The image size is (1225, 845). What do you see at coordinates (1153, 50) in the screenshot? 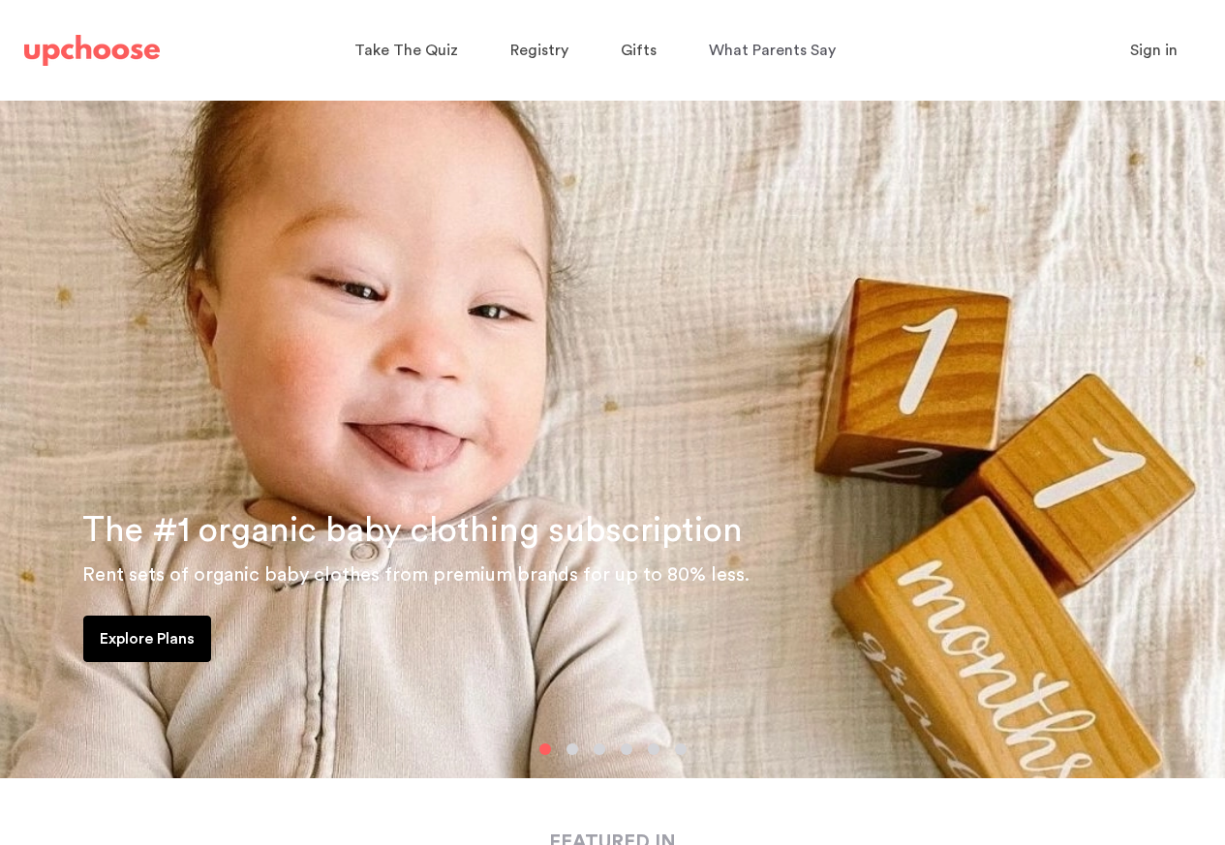
I see `span: Sign in` at bounding box center [1153, 50].